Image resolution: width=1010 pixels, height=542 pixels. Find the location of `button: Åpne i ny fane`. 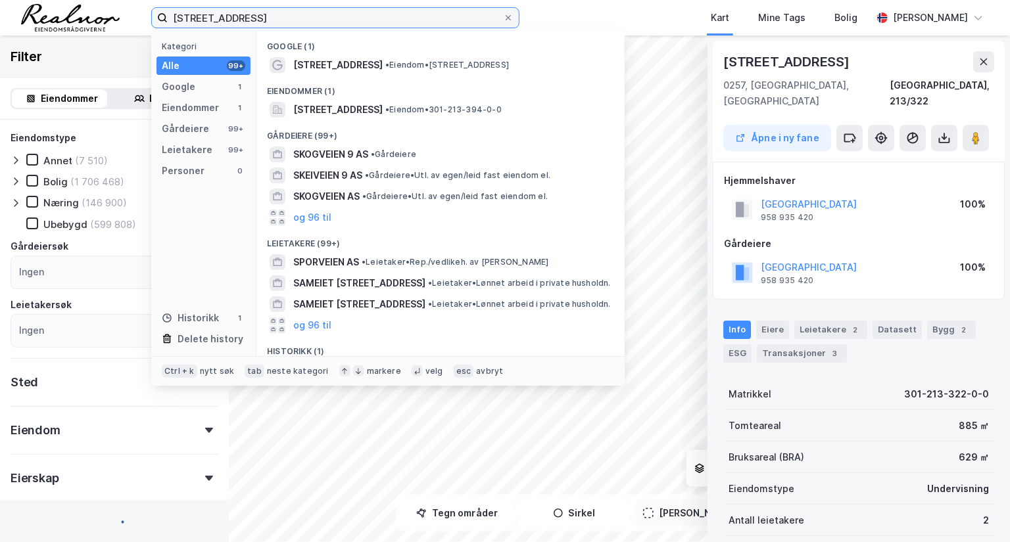

button: Åpne i ny fane is located at coordinates (777, 138).